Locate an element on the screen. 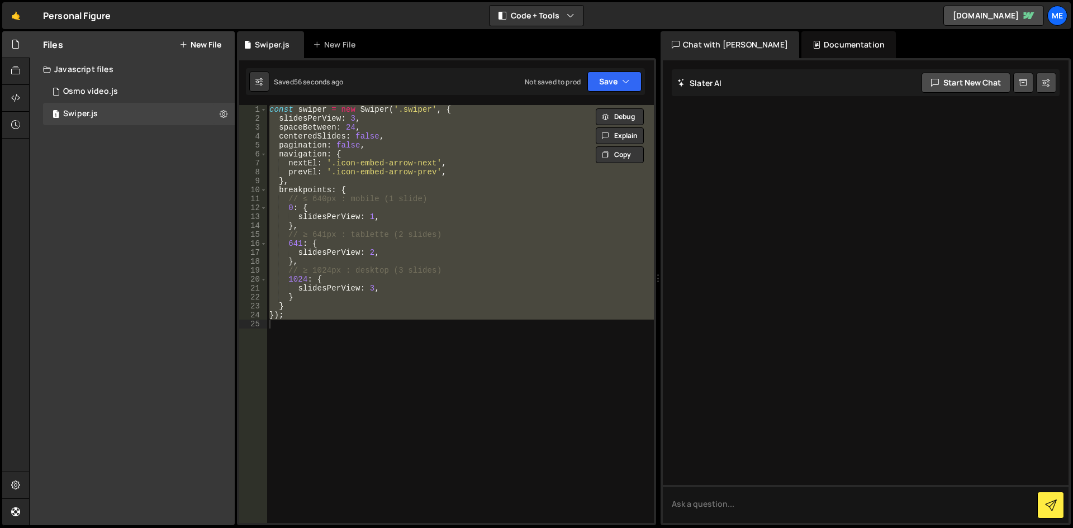 This screenshot has height=528, width=1073. div: 3 is located at coordinates (253, 127).